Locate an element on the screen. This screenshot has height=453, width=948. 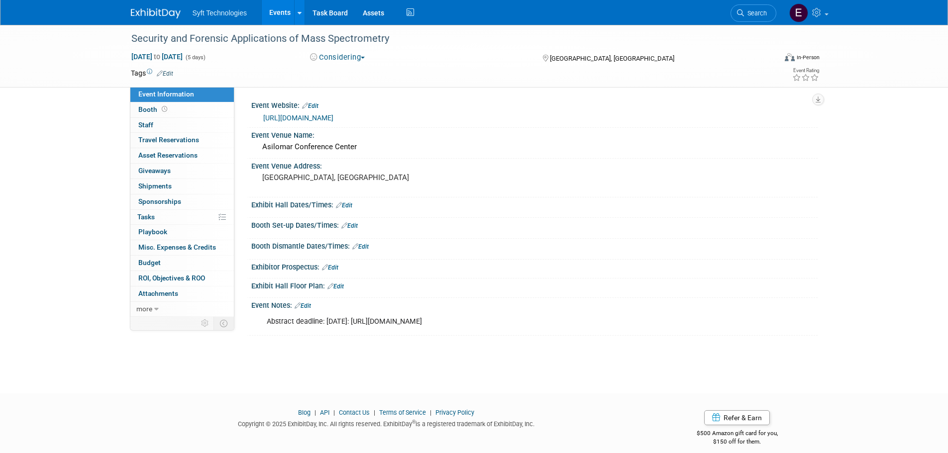
a: API is located at coordinates (324, 413).